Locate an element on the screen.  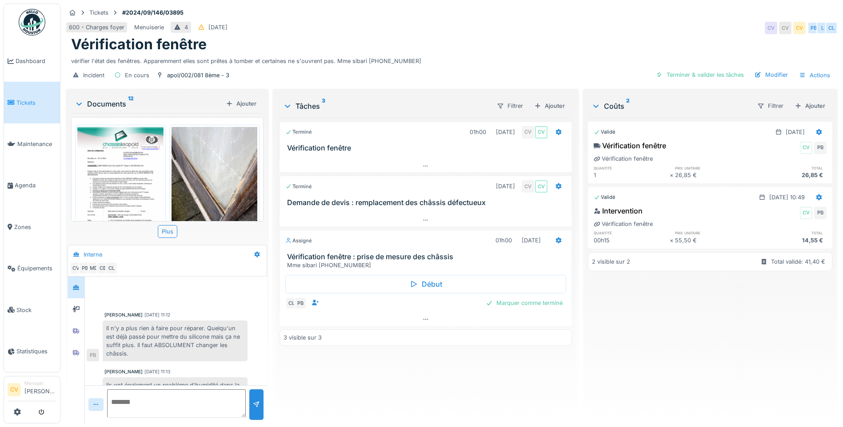
div: Interne is located at coordinates (93, 255).